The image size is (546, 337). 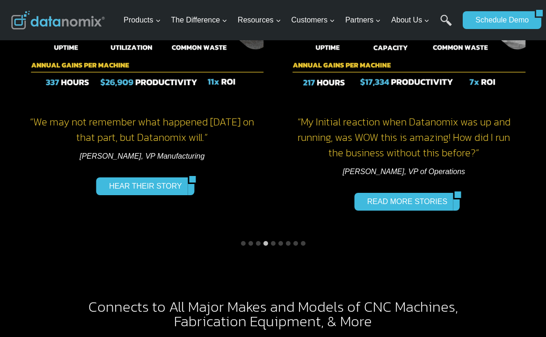 What do you see at coordinates (313, 20) in the screenshot?
I see `span: Customers` at bounding box center [313, 20].